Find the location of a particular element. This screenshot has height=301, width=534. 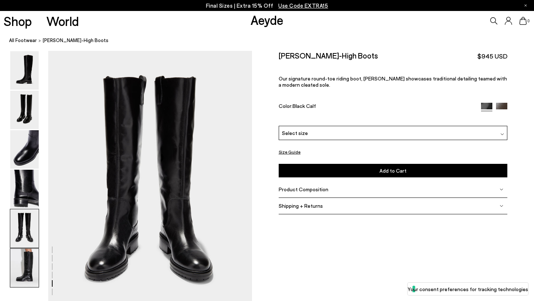

nav: breadcrumb is located at coordinates (272, 41).